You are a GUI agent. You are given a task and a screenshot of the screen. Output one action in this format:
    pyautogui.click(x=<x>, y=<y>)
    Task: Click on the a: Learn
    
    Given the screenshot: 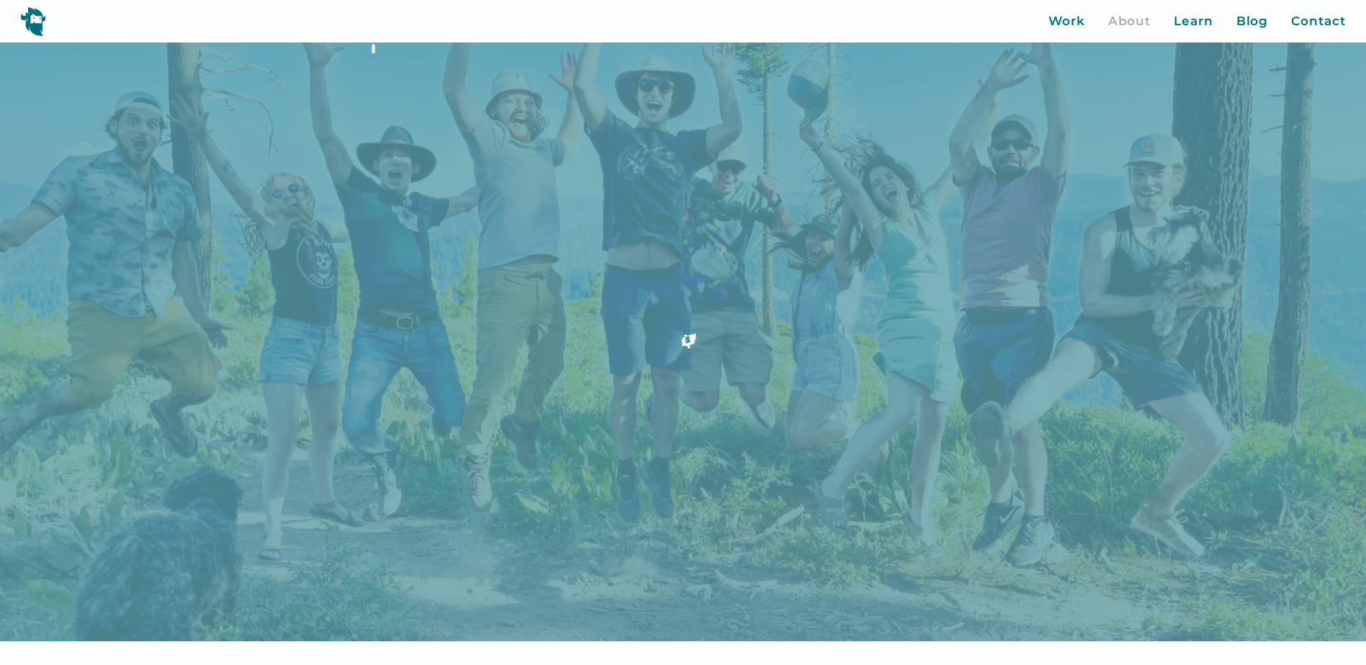 What is the action you would take?
    pyautogui.click(x=1193, y=22)
    